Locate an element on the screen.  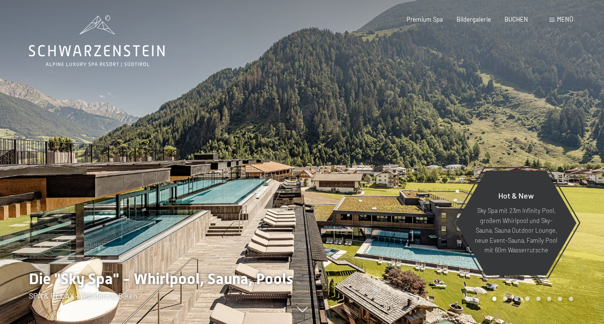
div: Carousel Page 5 is located at coordinates (538, 298).